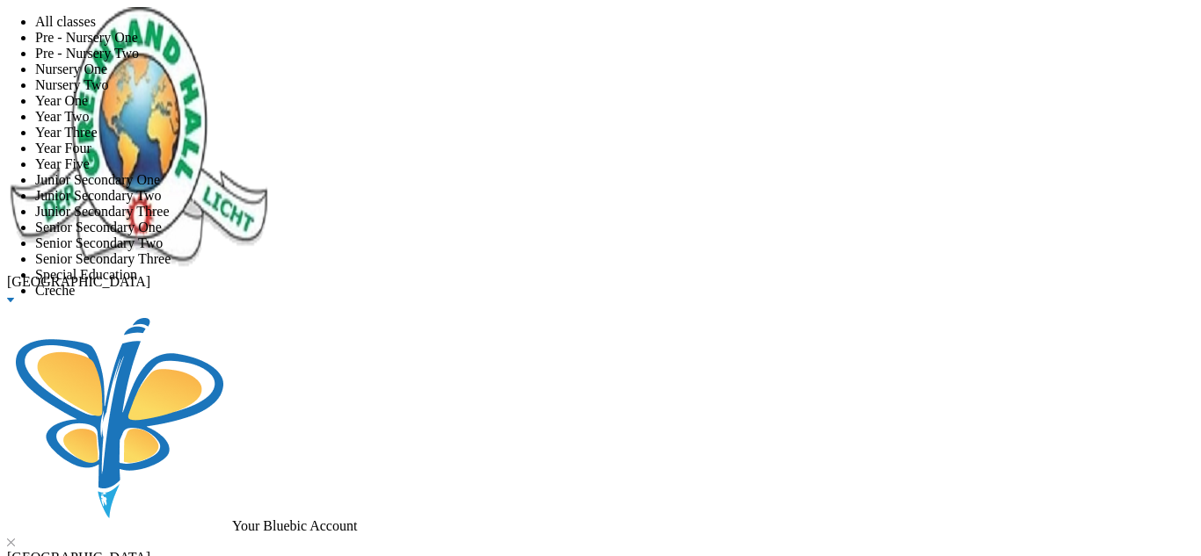 The width and height of the screenshot is (1201, 556). What do you see at coordinates (62, 164) in the screenshot?
I see `span: Year Five` at bounding box center [62, 164].